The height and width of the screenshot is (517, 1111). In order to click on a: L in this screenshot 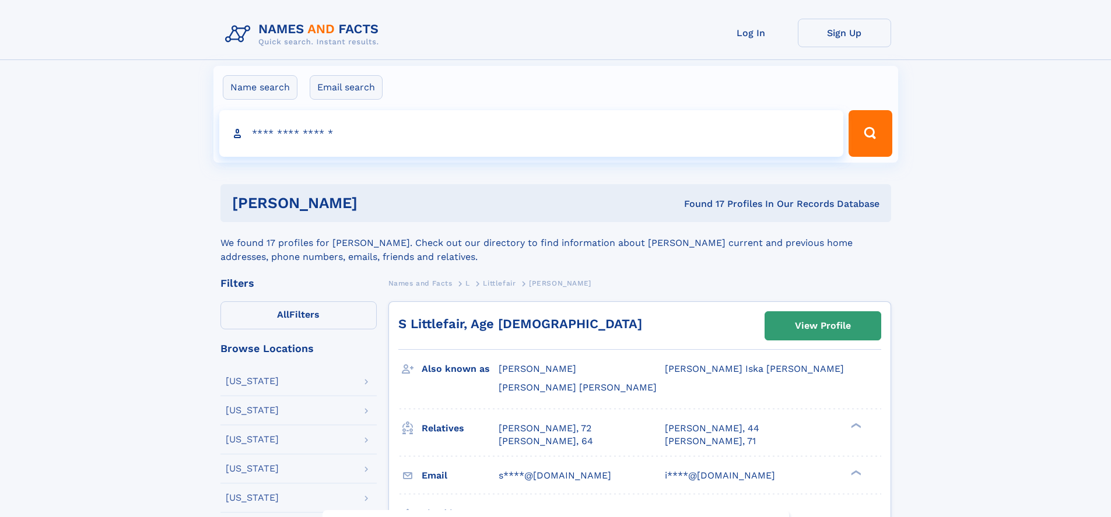, I will do `click(468, 283)`.